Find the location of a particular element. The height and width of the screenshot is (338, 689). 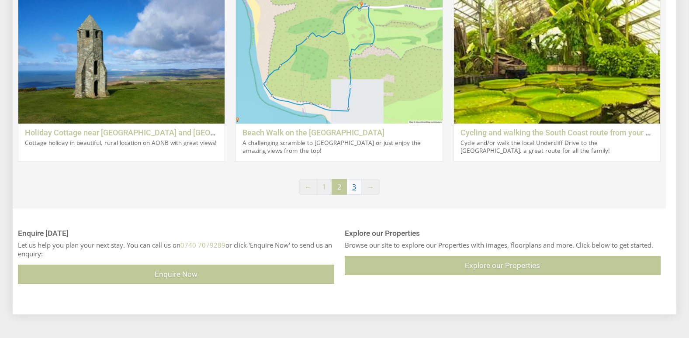

p: Cottage holiday in beautiful, rural location on AONB with great views! is located at coordinates (122, 143).